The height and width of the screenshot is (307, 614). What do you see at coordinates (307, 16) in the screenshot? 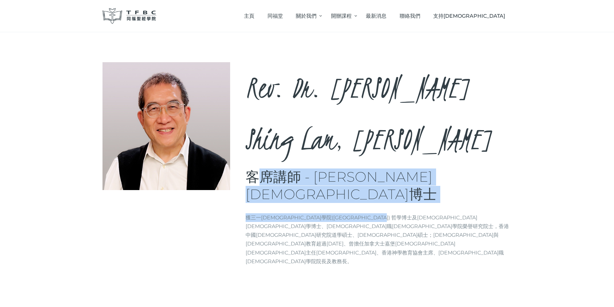
I see `a: 關於我們` at bounding box center [307, 16].